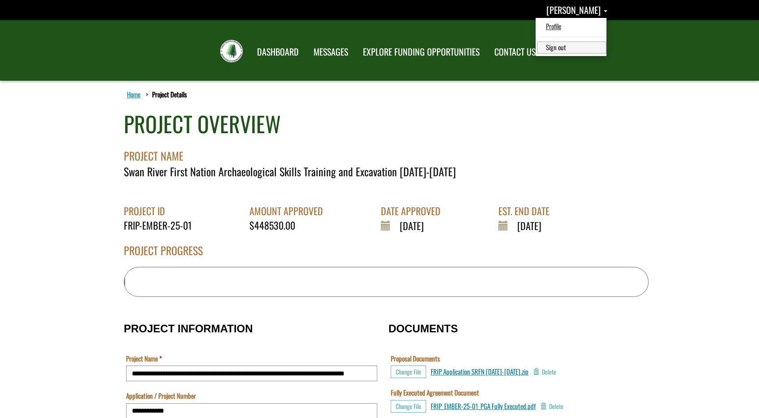 The height and width of the screenshot is (418, 759). Describe the element at coordinates (414, 211) in the screenshot. I see `div: DATE APPROVED` at that location.